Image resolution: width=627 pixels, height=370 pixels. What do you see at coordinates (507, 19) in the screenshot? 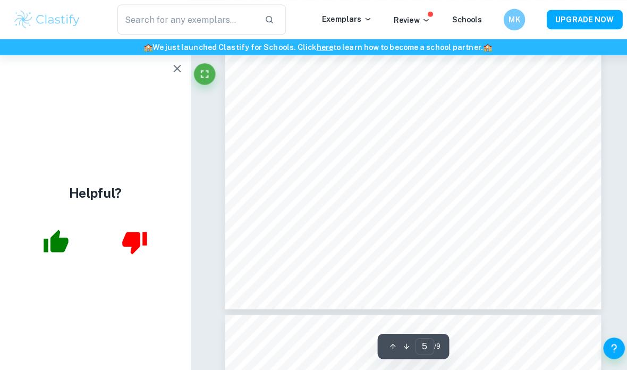
I see `button: MK` at bounding box center [507, 19].